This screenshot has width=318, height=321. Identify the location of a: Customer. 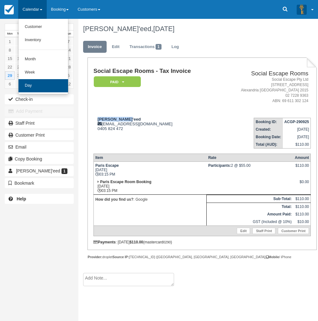
(43, 27).